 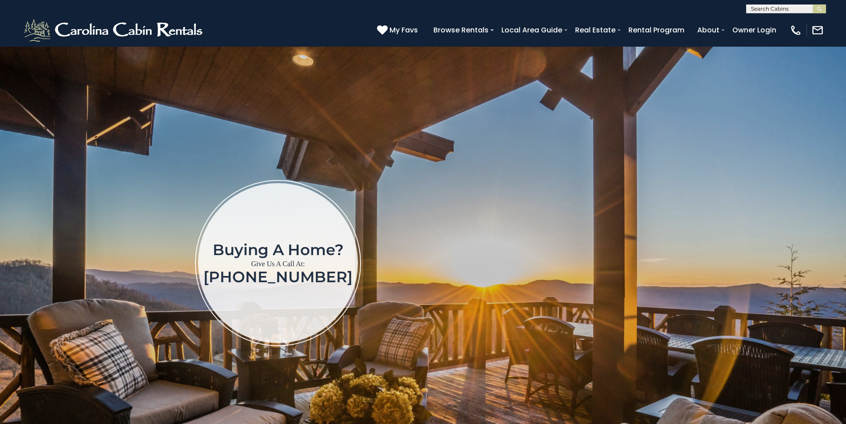 What do you see at coordinates (461, 30) in the screenshot?
I see `a: Browse Rentals` at bounding box center [461, 30].